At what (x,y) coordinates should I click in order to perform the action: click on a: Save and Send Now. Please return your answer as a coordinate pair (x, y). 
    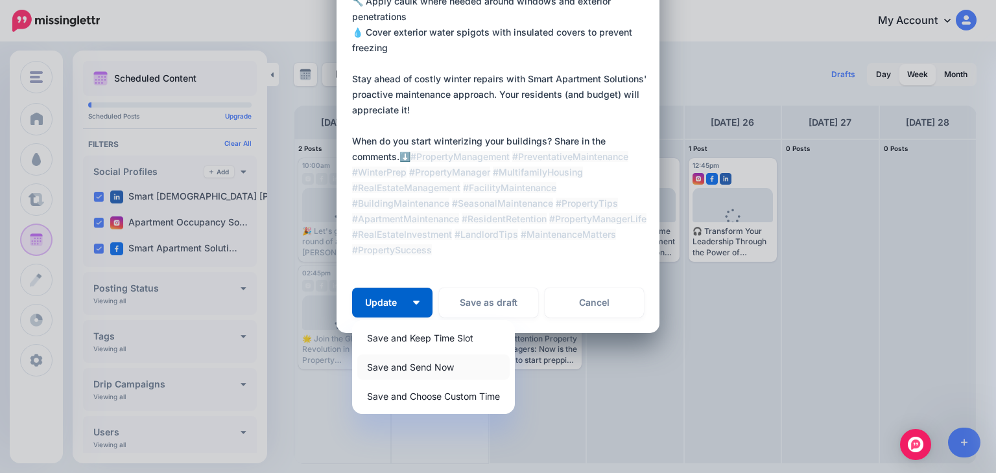
    Looking at the image, I should click on (433, 367).